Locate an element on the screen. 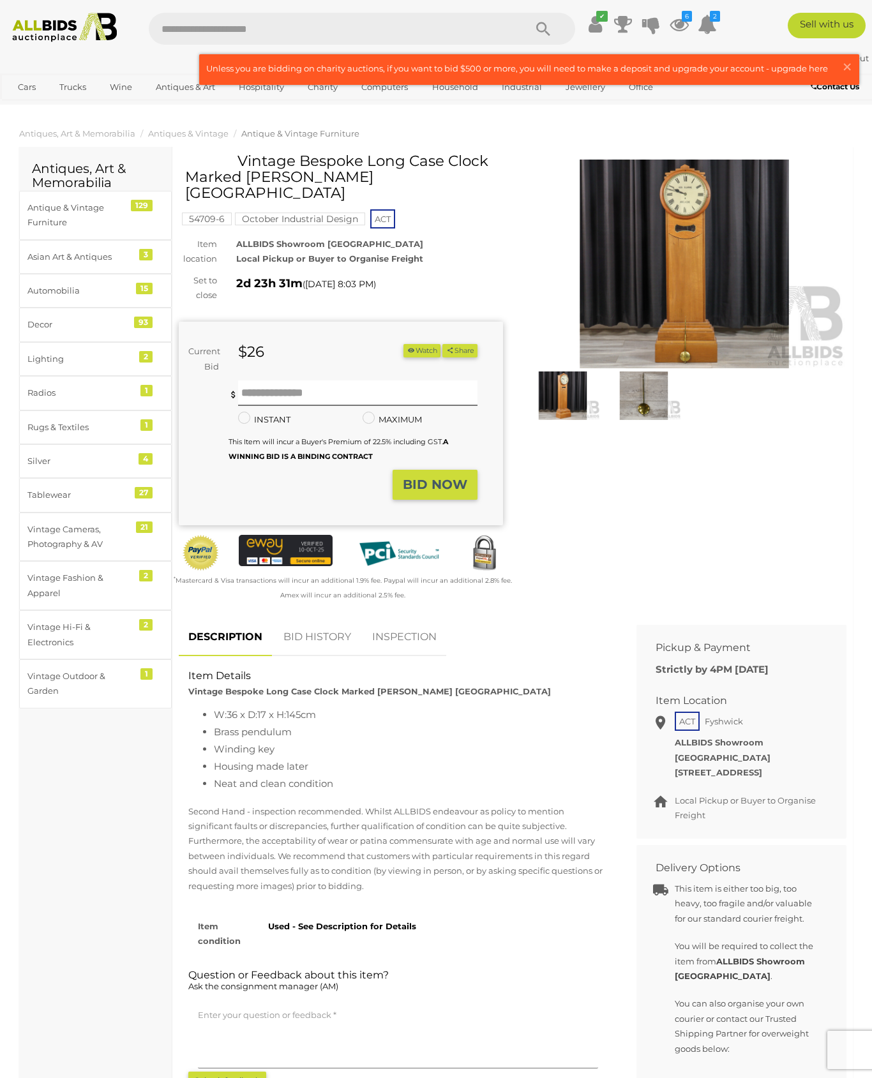  a: Vintage Outdoor & Garden 1 is located at coordinates (95, 684).